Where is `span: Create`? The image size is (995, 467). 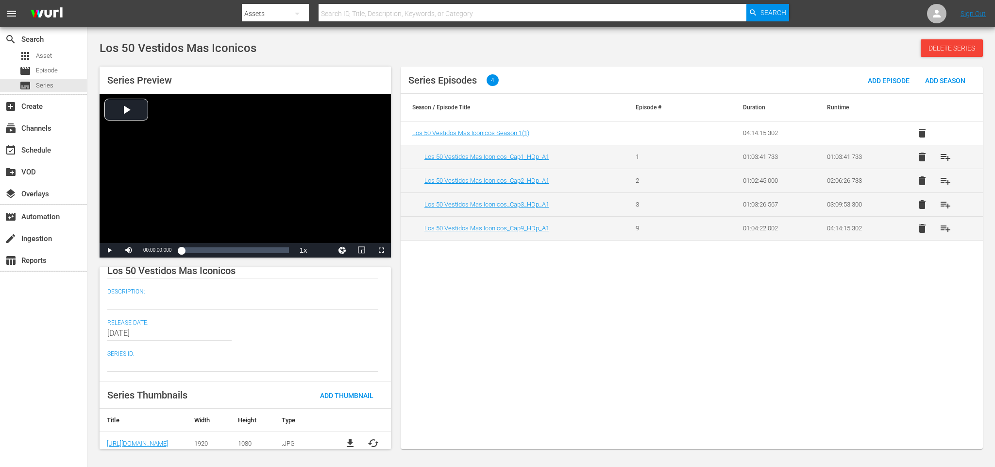 span: Create is located at coordinates (11, 106).